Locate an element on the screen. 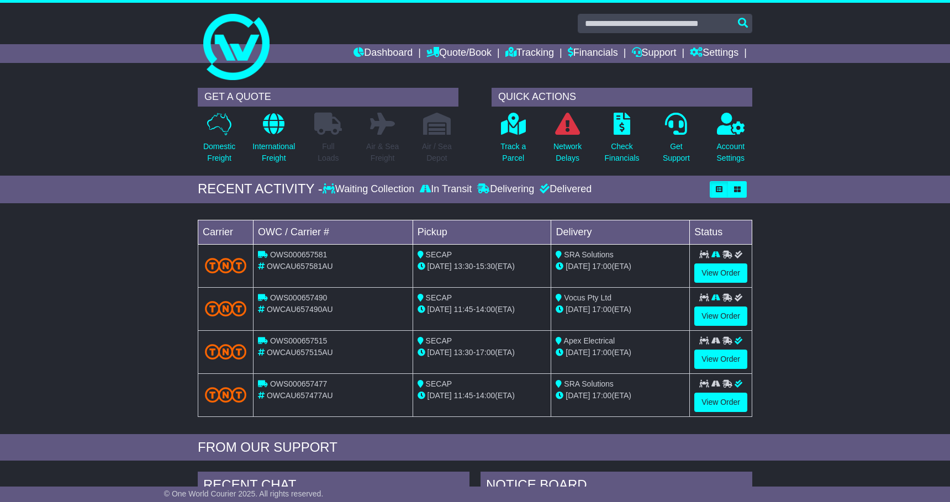 This screenshot has height=502, width=950. a: Quote/Book is located at coordinates (459, 54).